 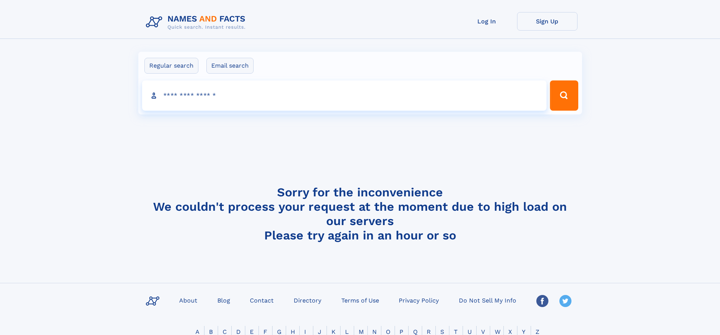 I want to click on img: Facebook, so click(x=543, y=301).